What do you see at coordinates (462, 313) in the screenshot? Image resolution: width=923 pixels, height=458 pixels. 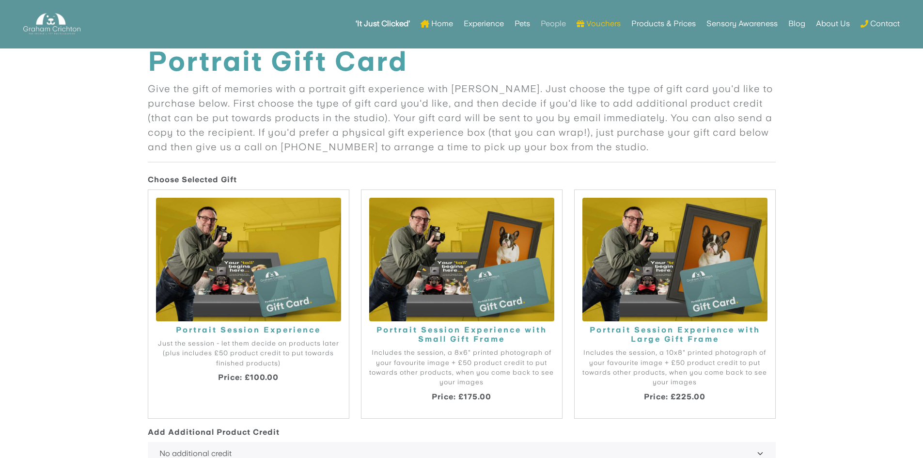 I see `h5: Portrait Session Experience with Small Gift Frame` at bounding box center [462, 313].